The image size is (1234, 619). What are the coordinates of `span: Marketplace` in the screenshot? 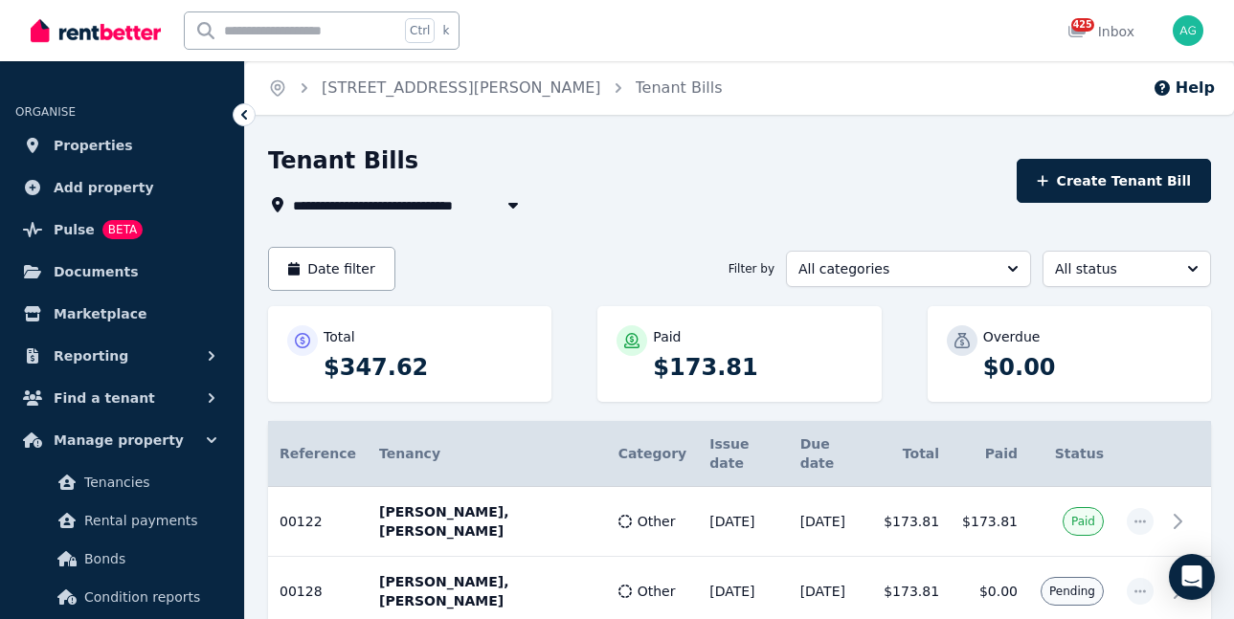 It's located at (100, 314).